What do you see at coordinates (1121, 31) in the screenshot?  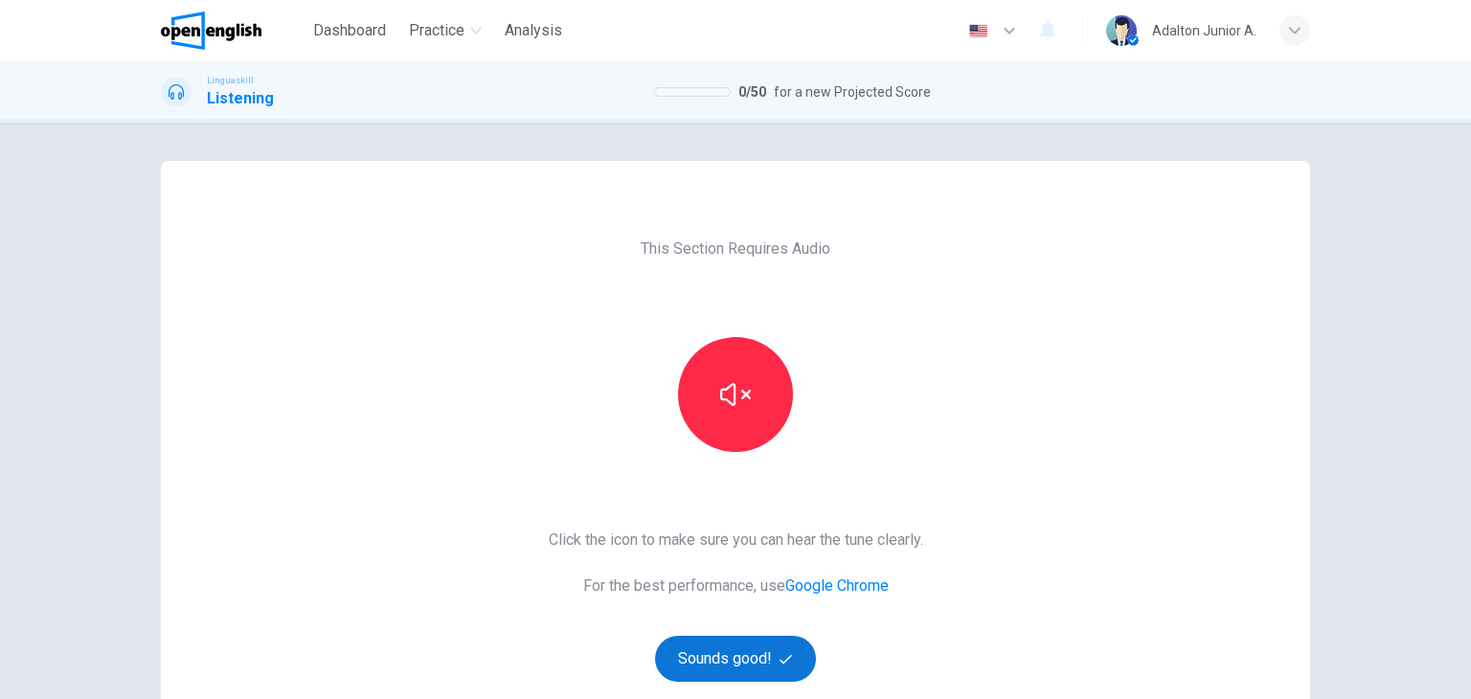 I see `img: Profile picture` at bounding box center [1121, 31].